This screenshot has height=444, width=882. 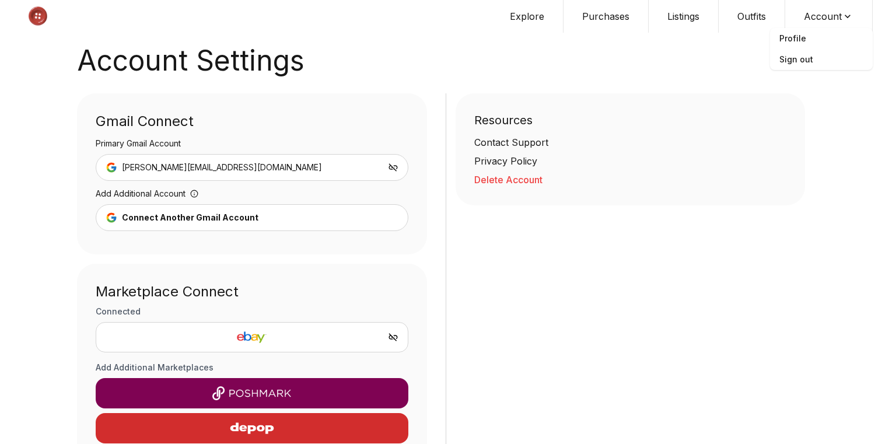 What do you see at coordinates (441, 61) in the screenshot?
I see `h1: Account Settings` at bounding box center [441, 61].